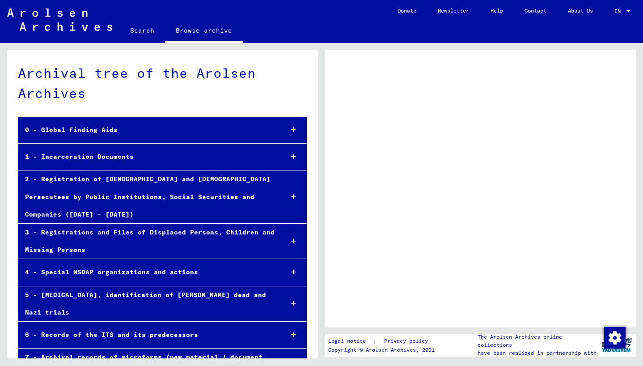  Describe the element at coordinates (614, 337) in the screenshot. I see `div: Change consent` at that location.